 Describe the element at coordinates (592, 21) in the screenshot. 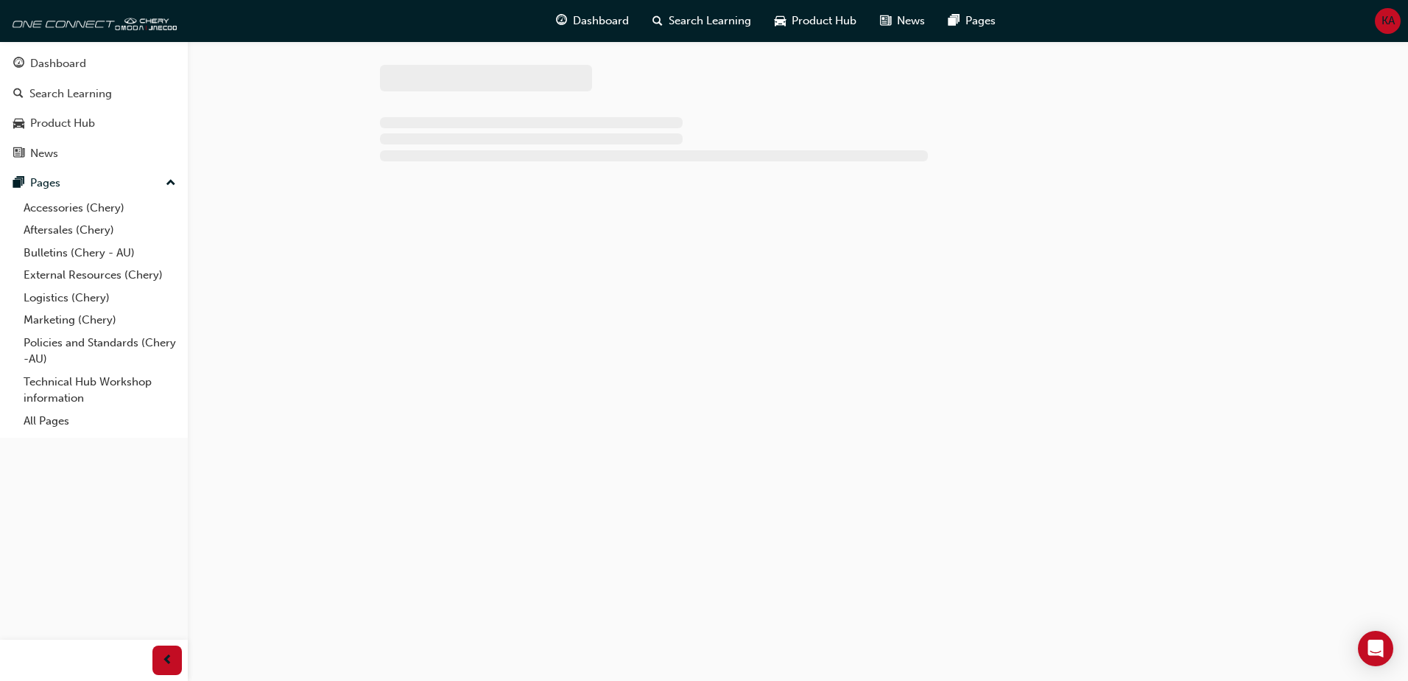

I see `a: guage-iconDashboard` at that location.